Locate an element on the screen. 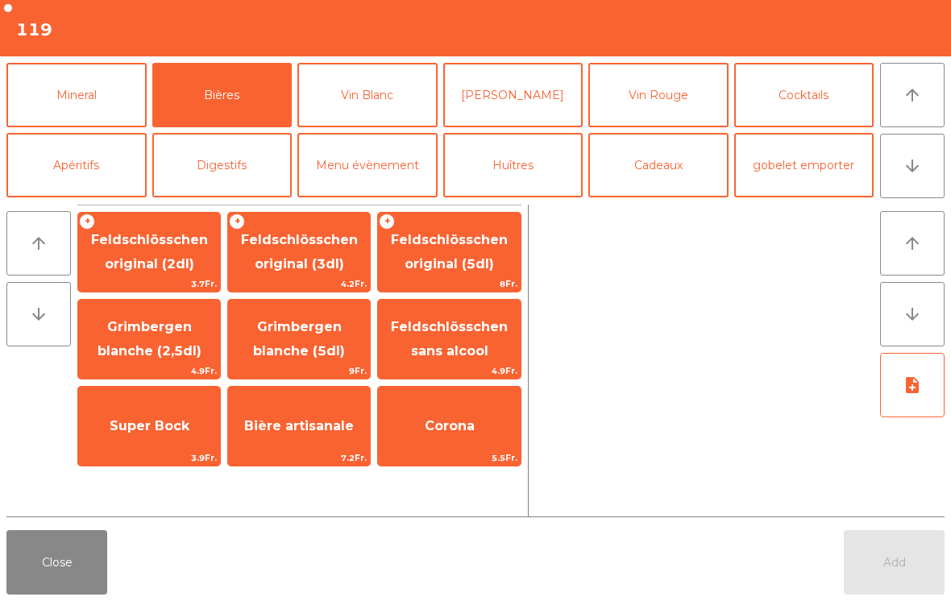 This screenshot has width=951, height=601. span: Corona is located at coordinates (450, 425).